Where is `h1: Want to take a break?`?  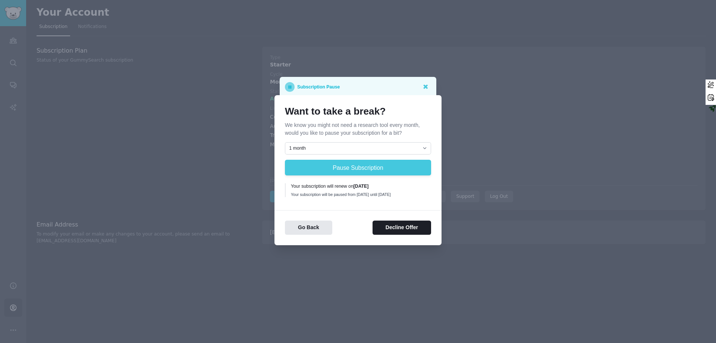 h1: Want to take a break? is located at coordinates (358, 112).